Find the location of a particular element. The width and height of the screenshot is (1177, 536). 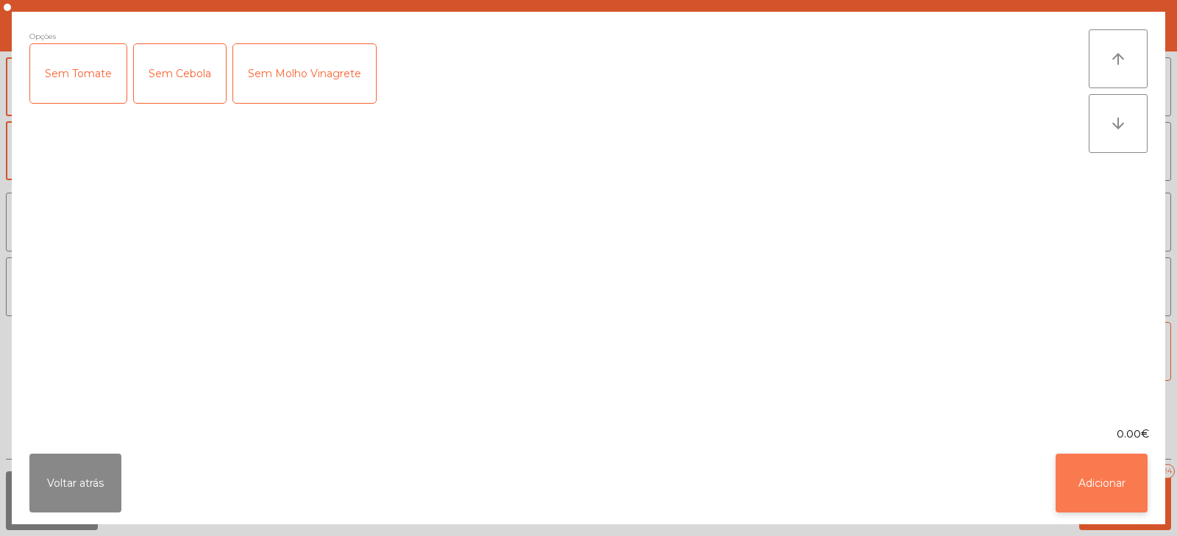

div: Sem Molho Vinagrete is located at coordinates (305, 74).